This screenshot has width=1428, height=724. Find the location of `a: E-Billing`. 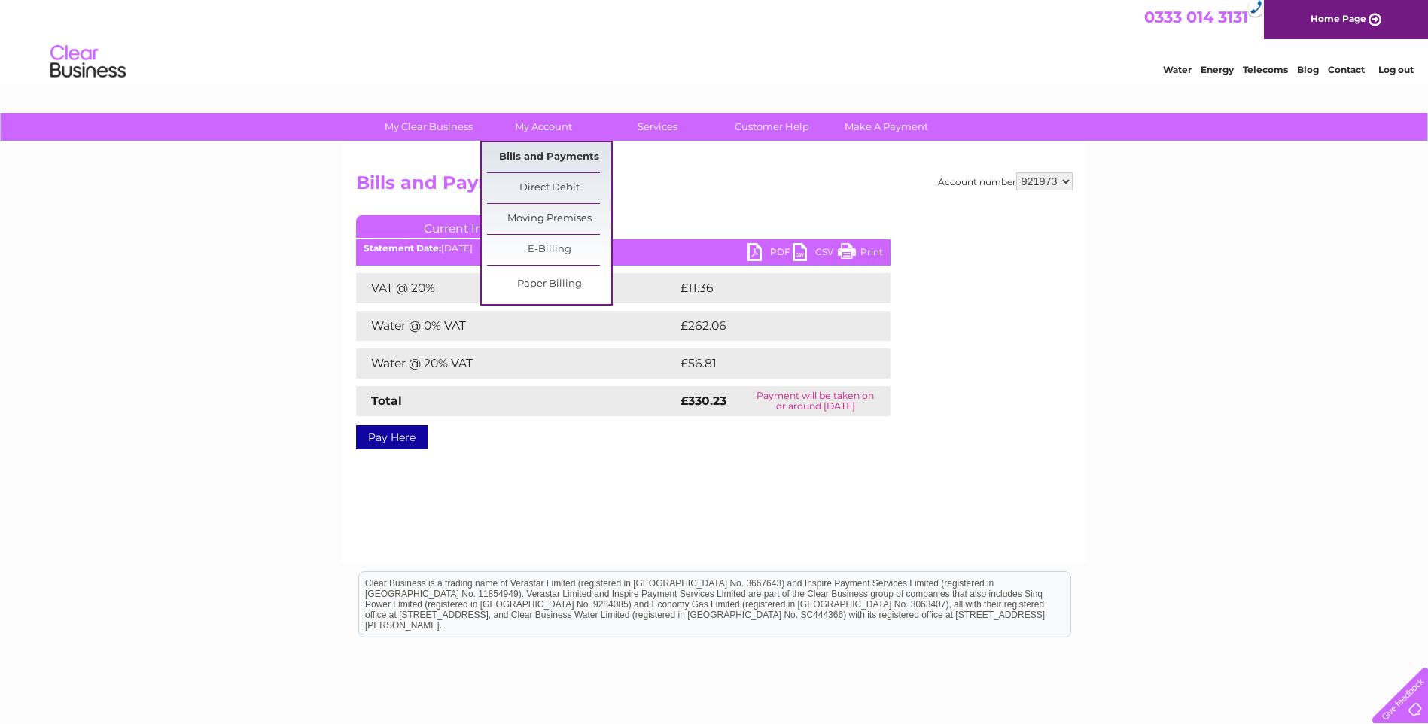

a: E-Billing is located at coordinates (549, 250).